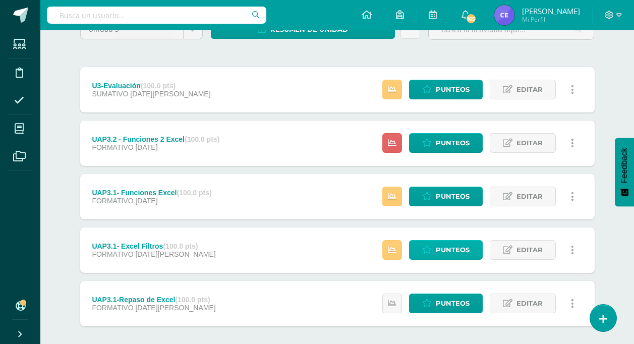 This screenshot has width=634, height=344. I want to click on div: UAP3.2 - Funciones 2 Excel, so click(155, 139).